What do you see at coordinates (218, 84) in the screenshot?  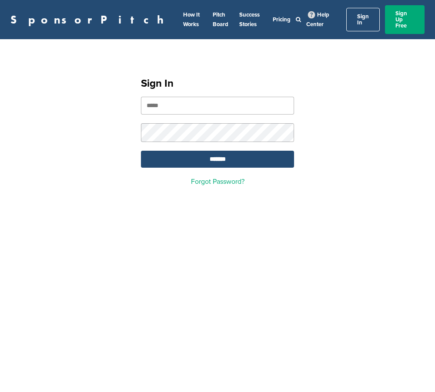 I see `h1: Sign In` at bounding box center [218, 84].